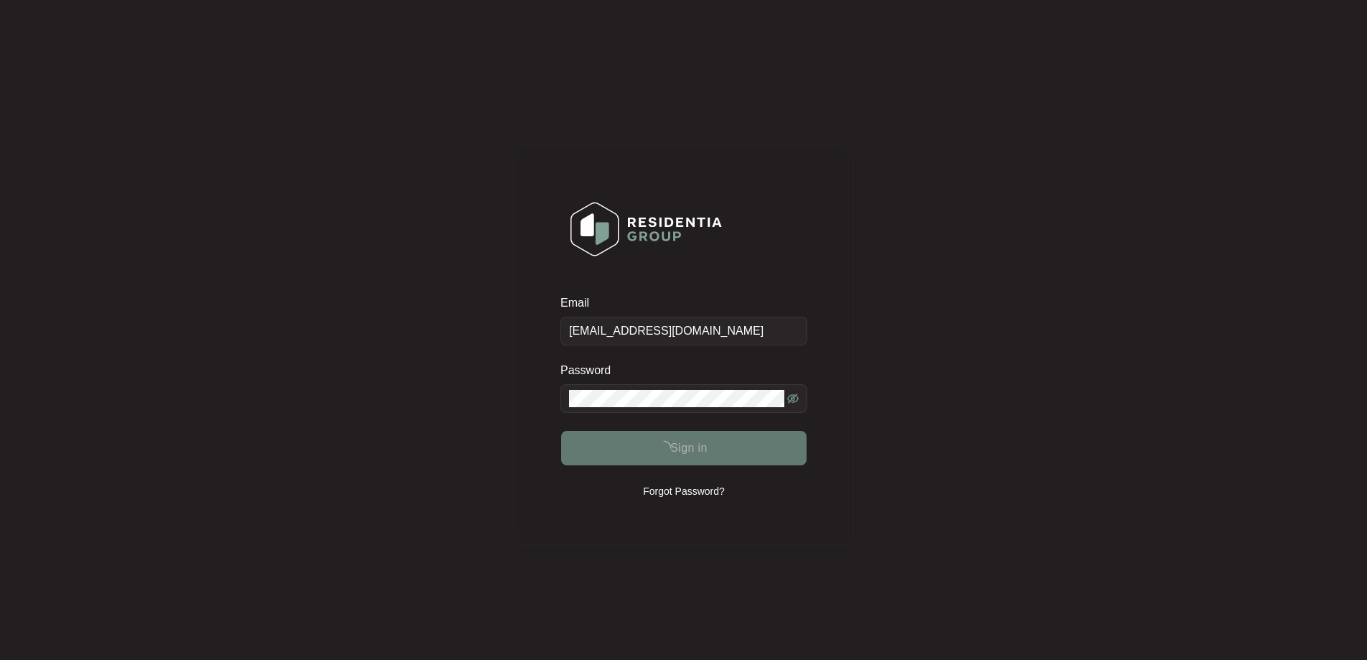  What do you see at coordinates (684, 331) in the screenshot?
I see `input: Email` at bounding box center [684, 331].